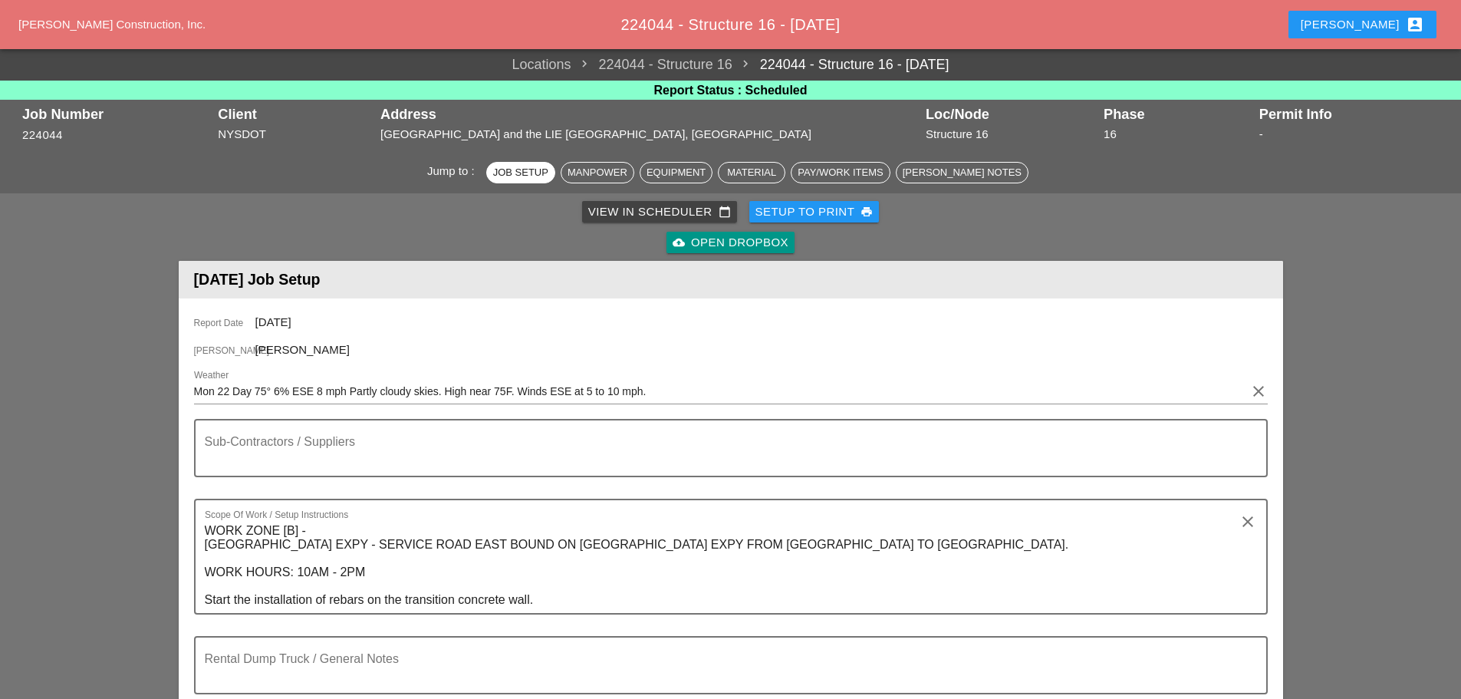 This screenshot has width=1461, height=699. Describe the element at coordinates (598, 173) in the screenshot. I see `div: Manpower` at that location.